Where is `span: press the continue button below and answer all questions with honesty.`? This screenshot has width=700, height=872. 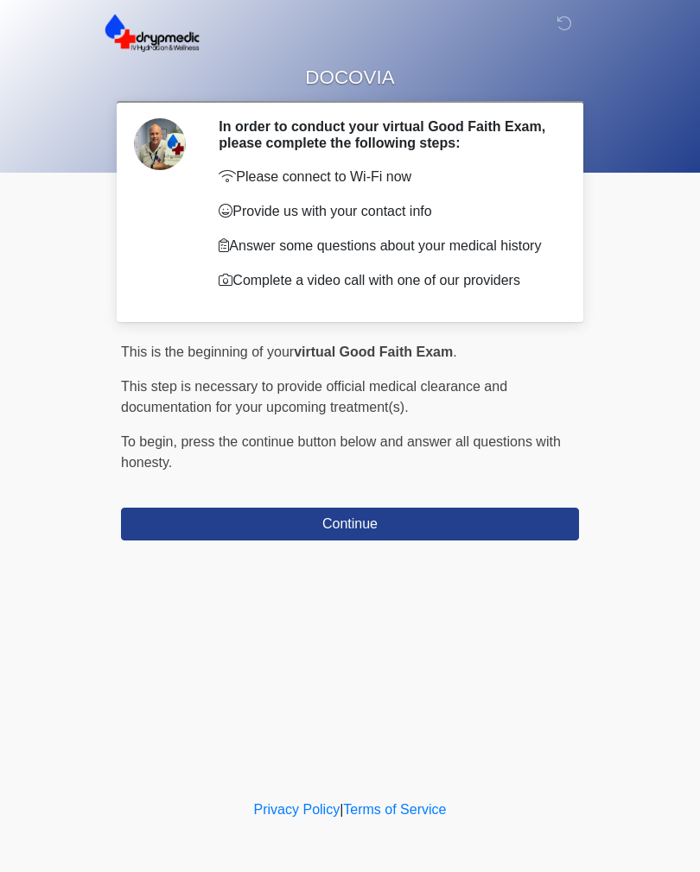 span: press the continue button below and answer all questions with honesty. is located at coordinates (340, 452).